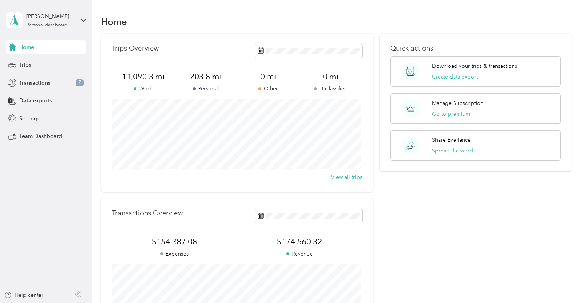  What do you see at coordinates (29, 118) in the screenshot?
I see `span: Settings` at bounding box center [29, 118].